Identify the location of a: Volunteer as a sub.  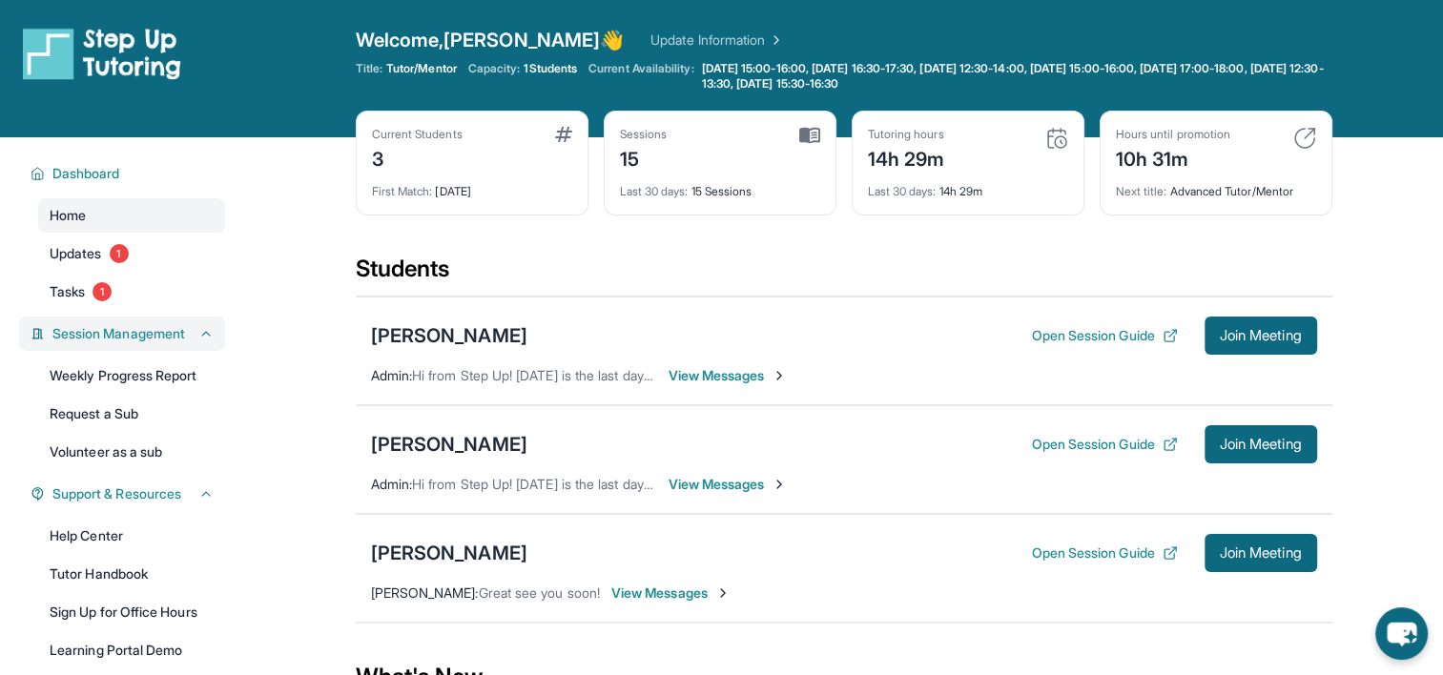
(132, 452).